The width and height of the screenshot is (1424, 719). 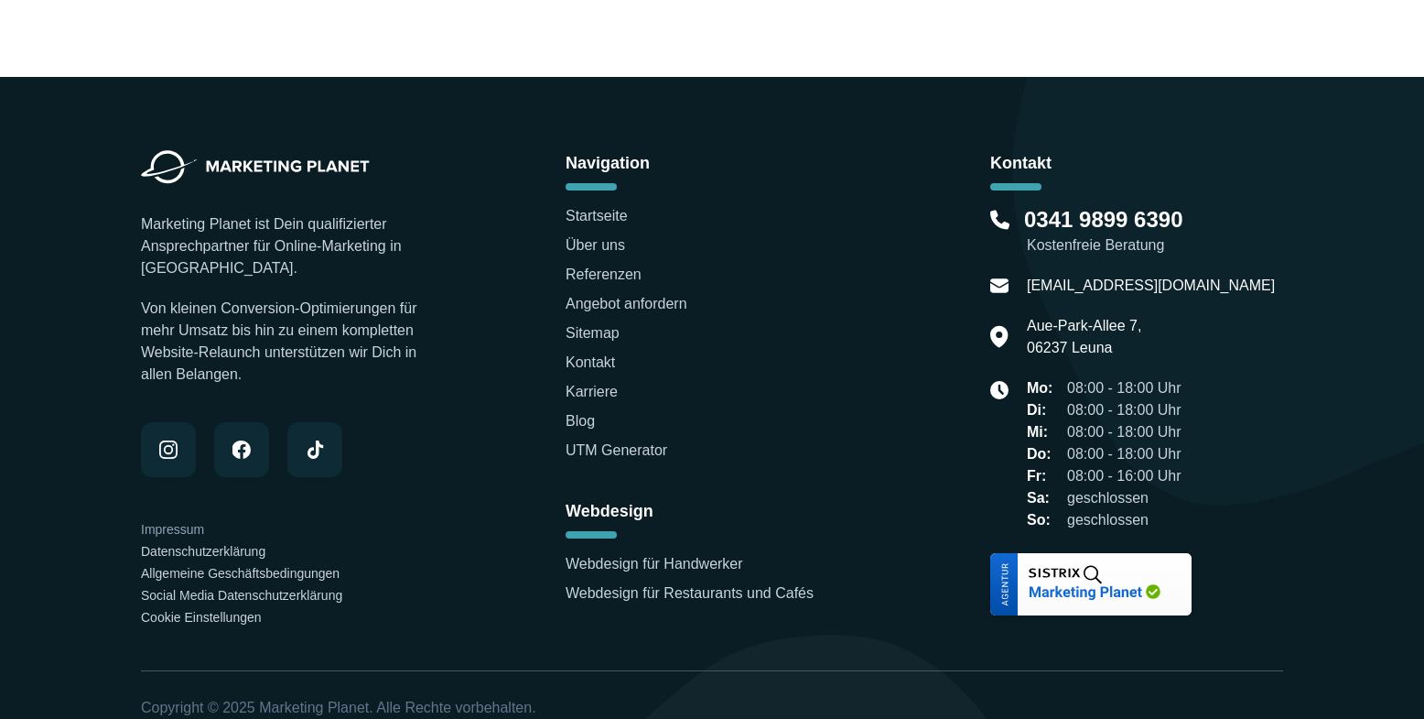 What do you see at coordinates (655, 563) in the screenshot?
I see `a: Webdesign für Handwerker` at bounding box center [655, 563].